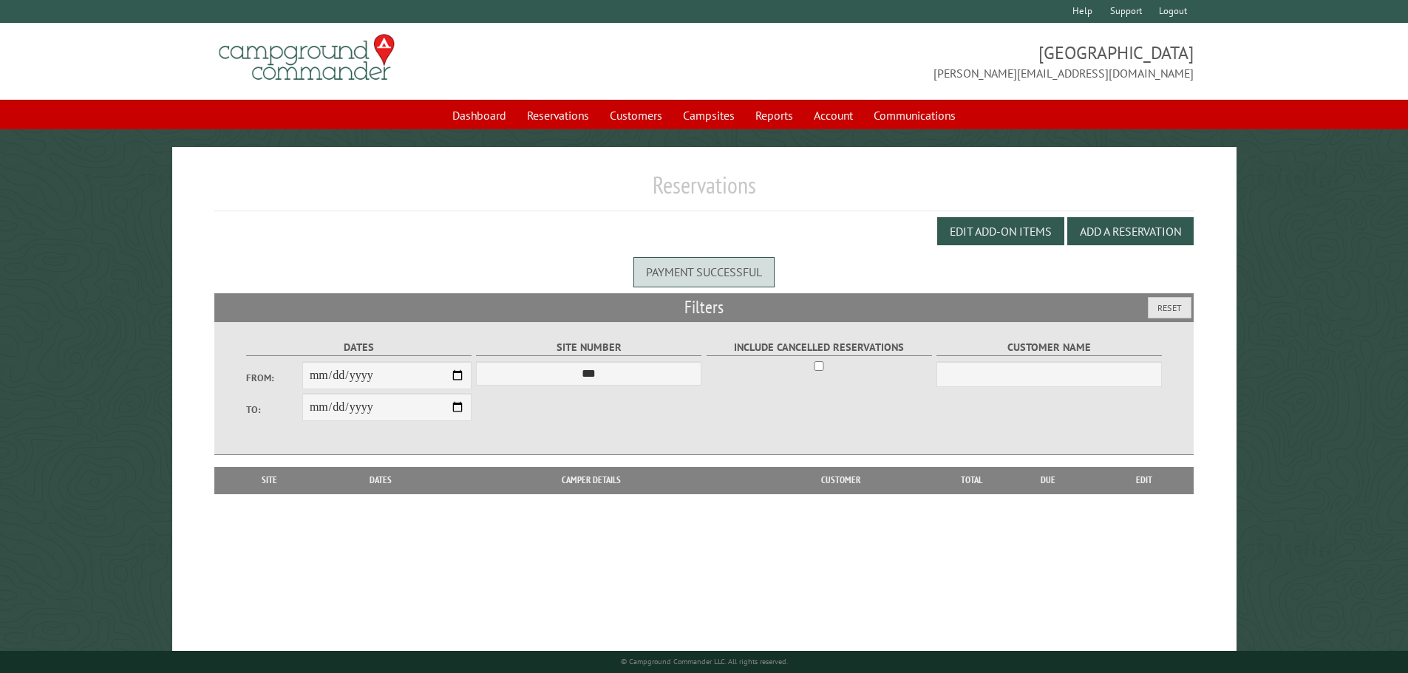 The image size is (1408, 673). Describe the element at coordinates (774, 115) in the screenshot. I see `a: Reports` at that location.